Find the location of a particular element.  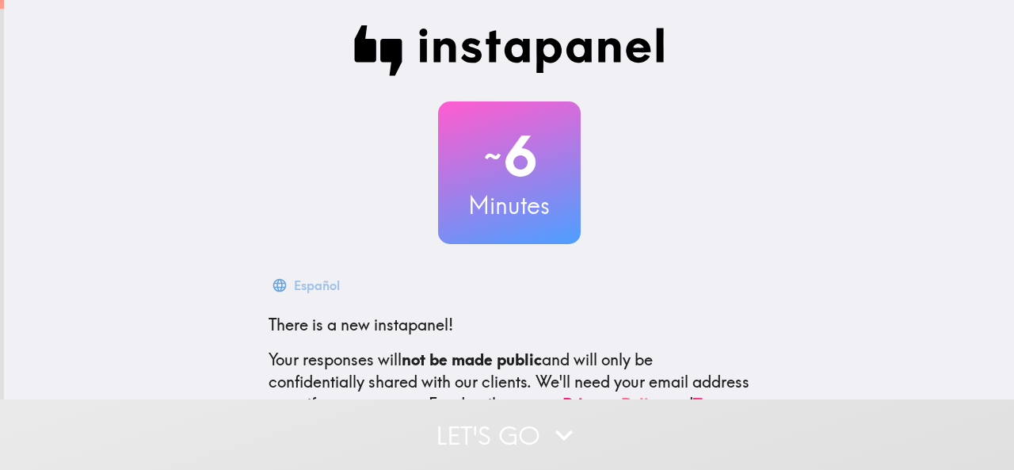

span: There is a new instapanel! is located at coordinates (360, 324).